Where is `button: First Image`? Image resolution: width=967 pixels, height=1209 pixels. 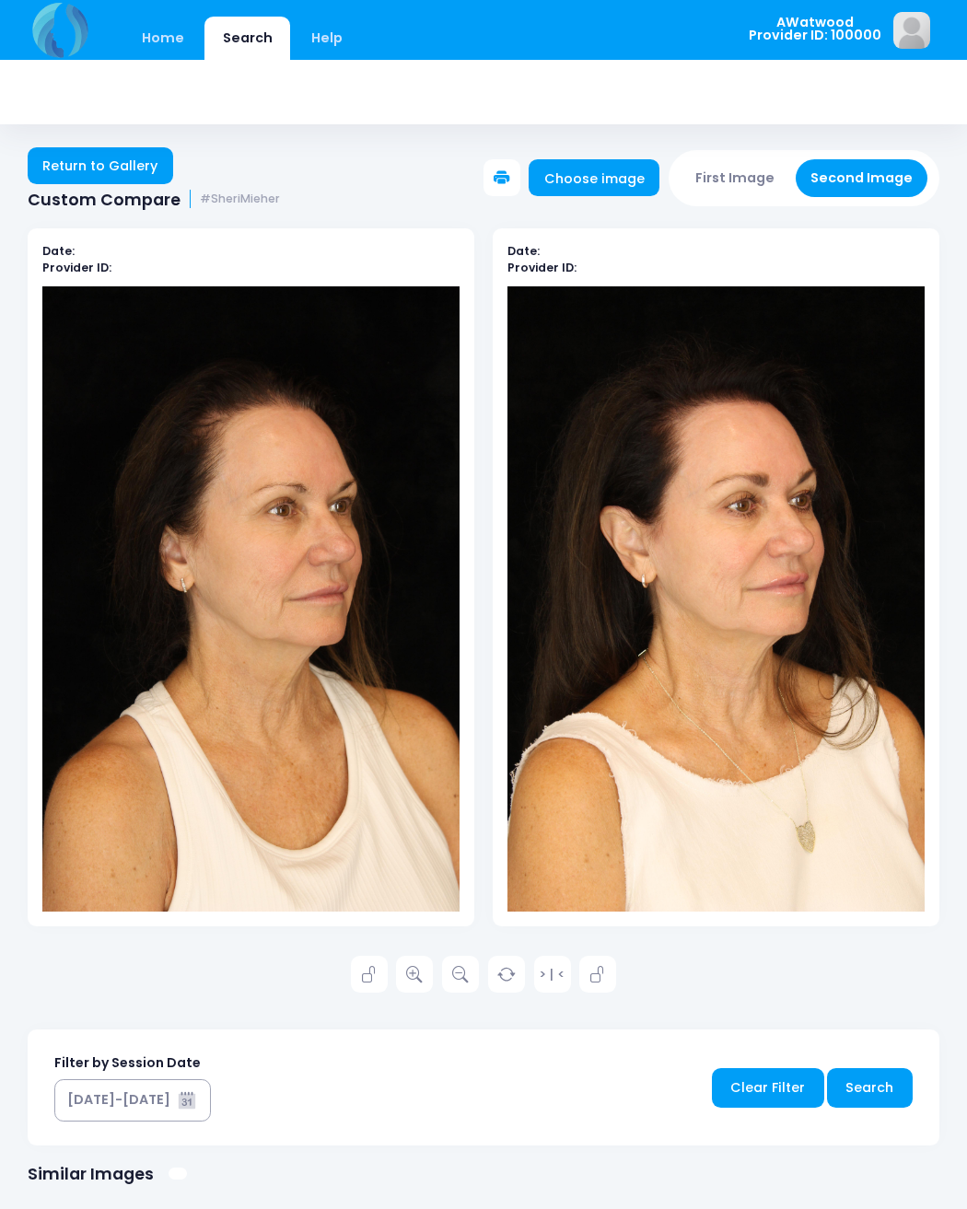 button: First Image is located at coordinates (735, 178).